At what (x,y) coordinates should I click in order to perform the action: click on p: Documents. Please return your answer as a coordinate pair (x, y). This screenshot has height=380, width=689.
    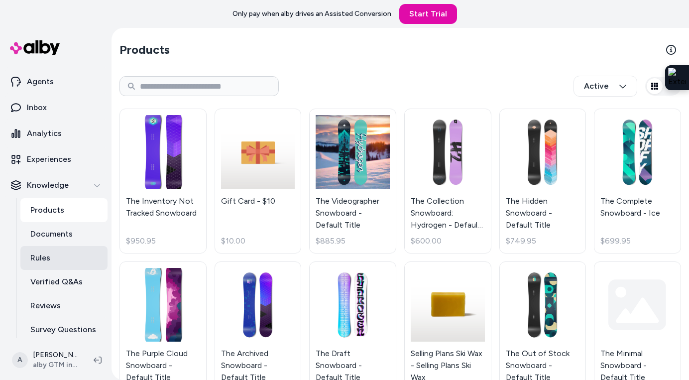
    Looking at the image, I should click on (51, 234).